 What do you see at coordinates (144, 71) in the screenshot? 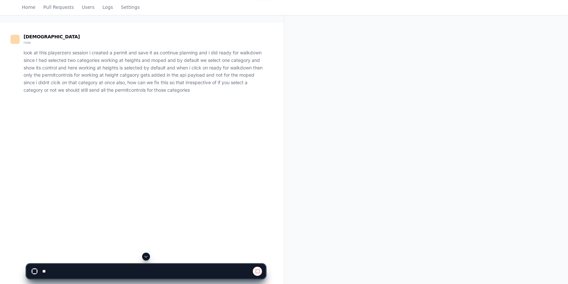
I see `p: look at this playerzero session i created a permit and save it as continue planning and i did rea...` at bounding box center [144, 71].